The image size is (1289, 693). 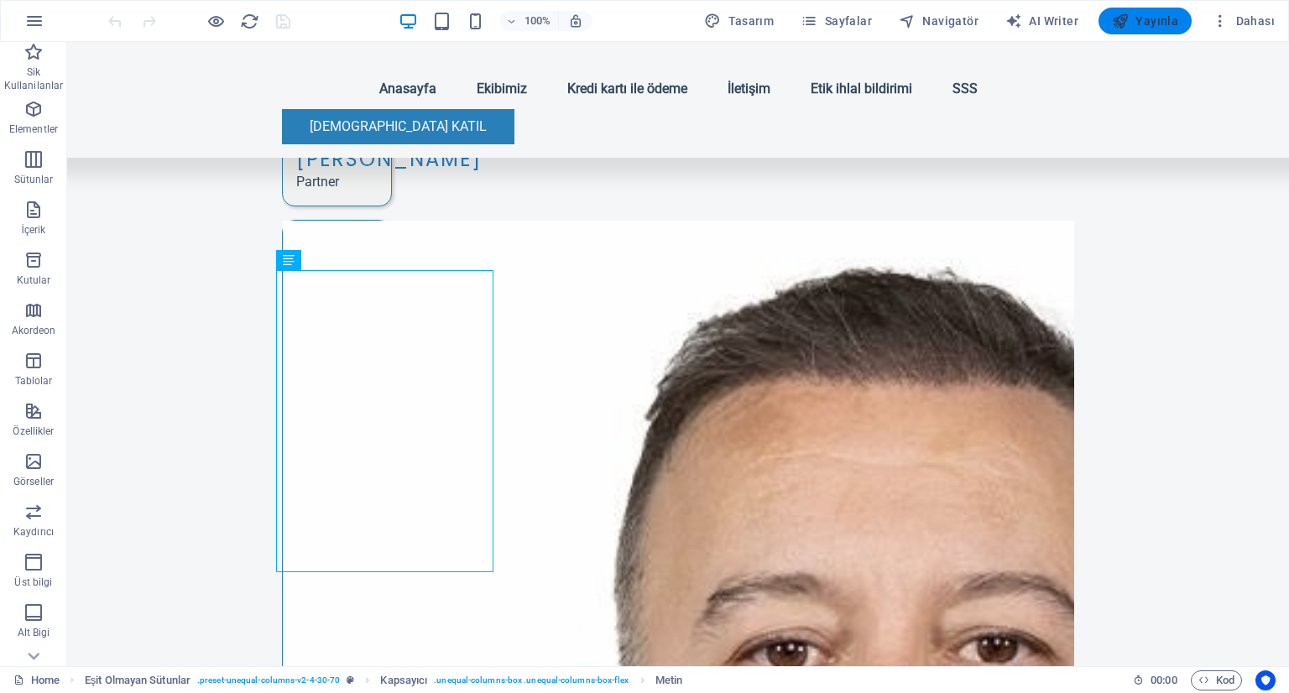 What do you see at coordinates (34, 180) in the screenshot?
I see `p: Sütunlar` at bounding box center [34, 180].